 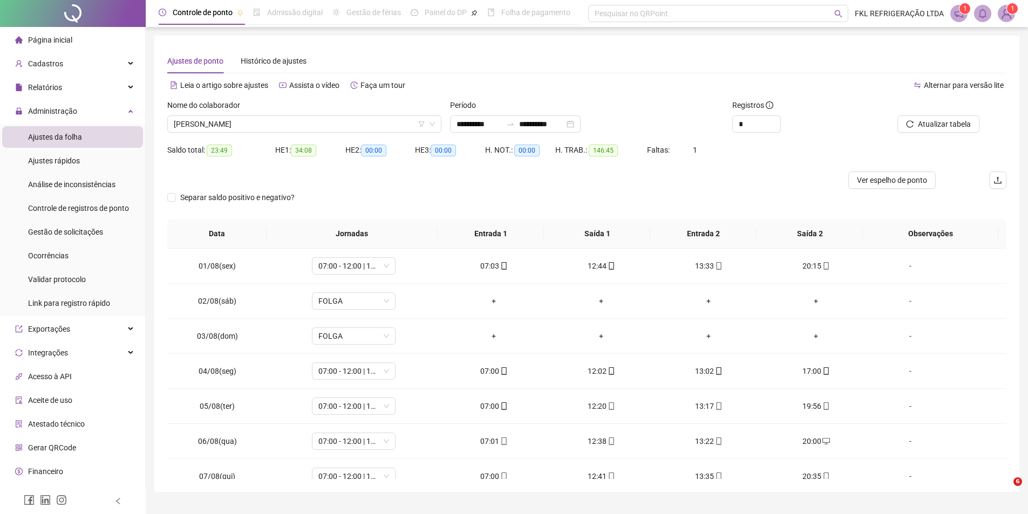 What do you see at coordinates (202, 12) in the screenshot?
I see `span: Controle de ponto` at bounding box center [202, 12].